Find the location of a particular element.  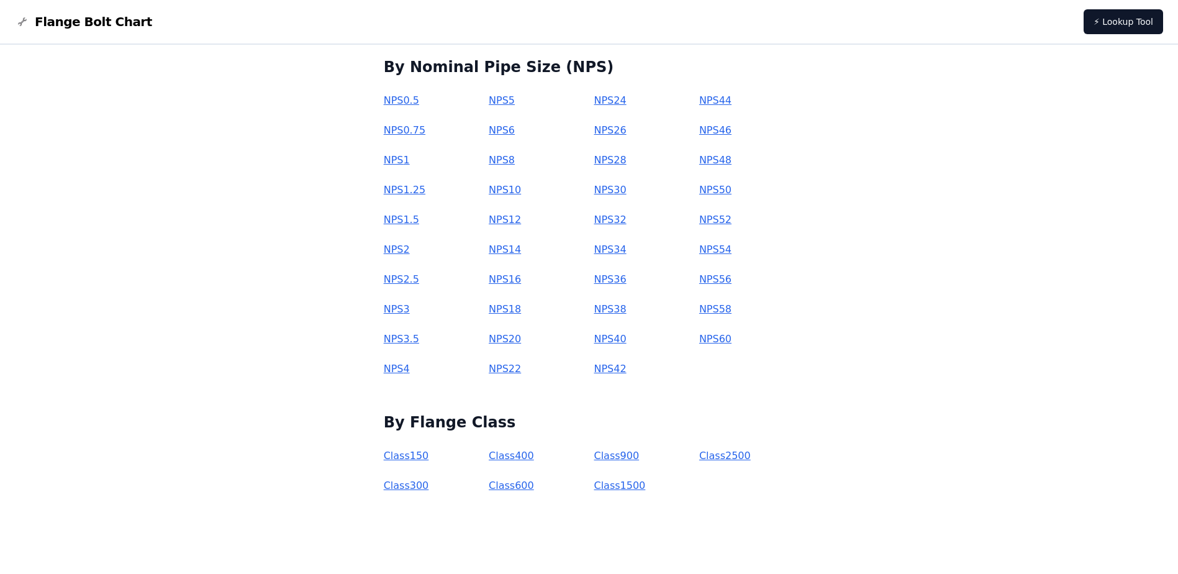

a: Class600 is located at coordinates (511, 485).